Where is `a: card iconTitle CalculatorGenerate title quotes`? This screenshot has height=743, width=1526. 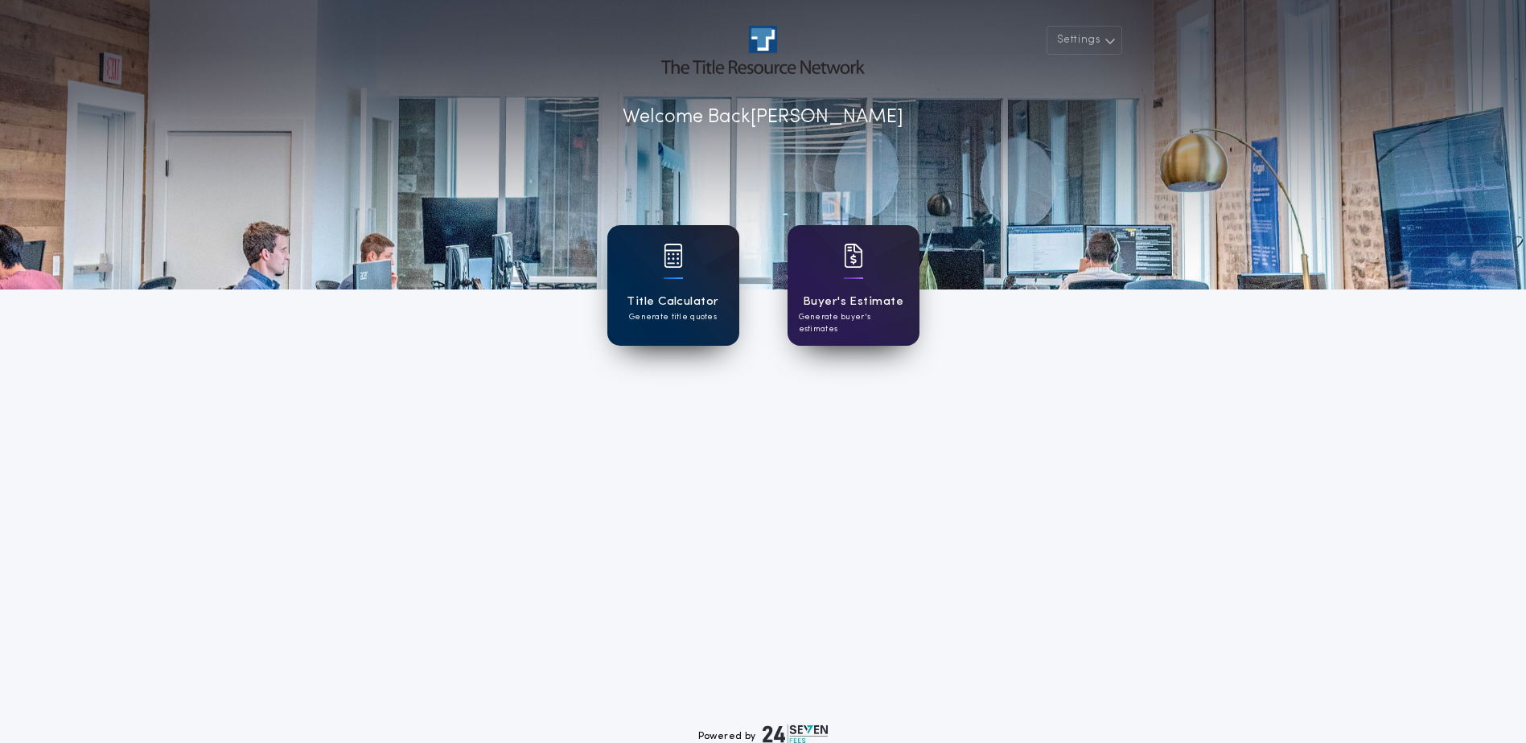 a: card iconTitle CalculatorGenerate title quotes is located at coordinates (673, 286).